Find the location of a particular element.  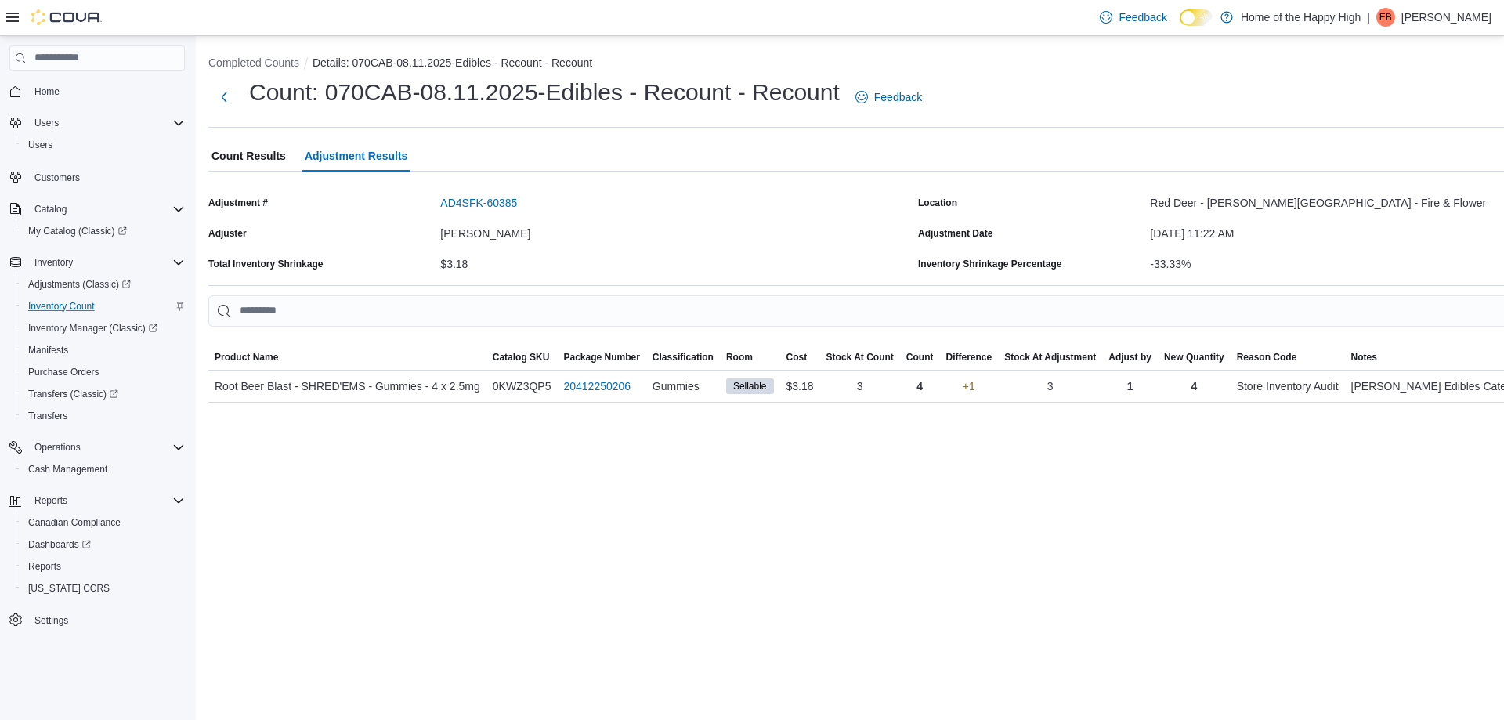

a: Inventory Manager (Classic) is located at coordinates (103, 328).